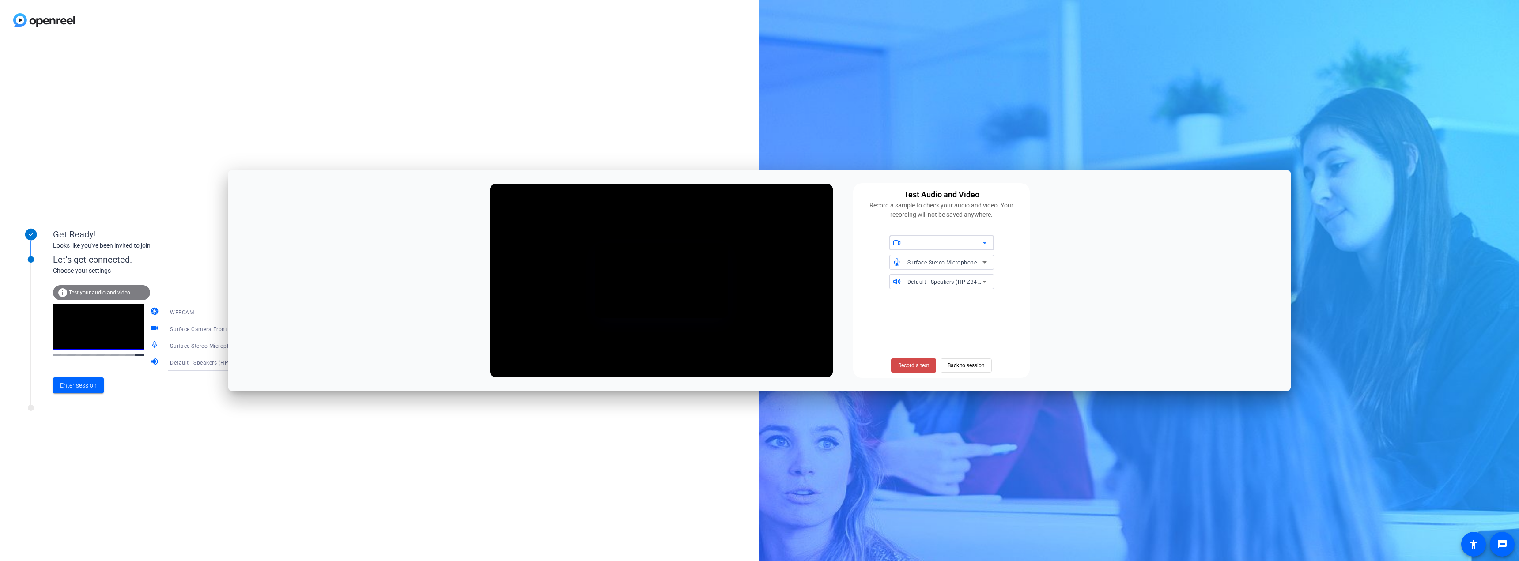  I want to click on div: Record a sample to check your audio and video. Your recording will not be saved anywhere., so click(941, 210).